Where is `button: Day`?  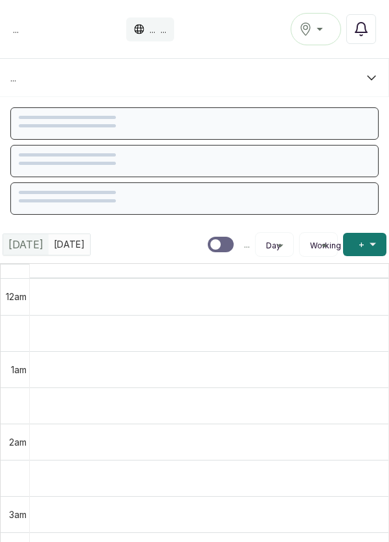
button: Day is located at coordinates (274, 246).